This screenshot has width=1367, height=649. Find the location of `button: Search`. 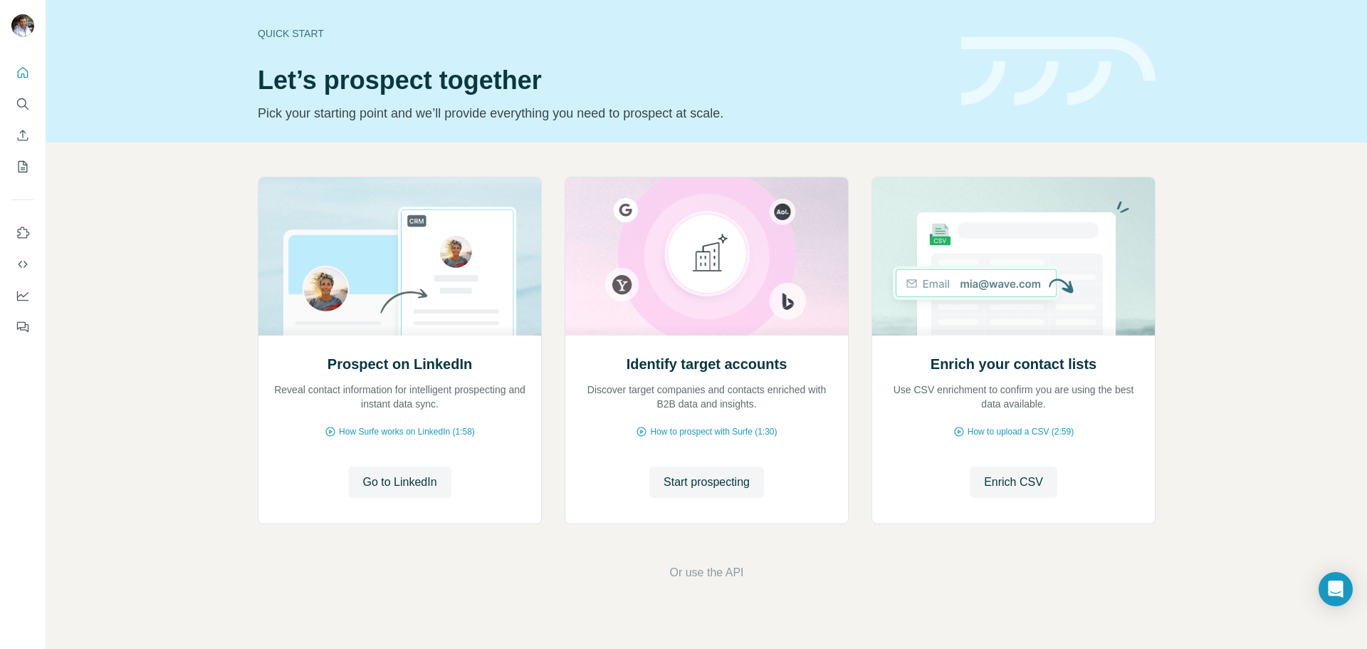

button: Search is located at coordinates (23, 104).